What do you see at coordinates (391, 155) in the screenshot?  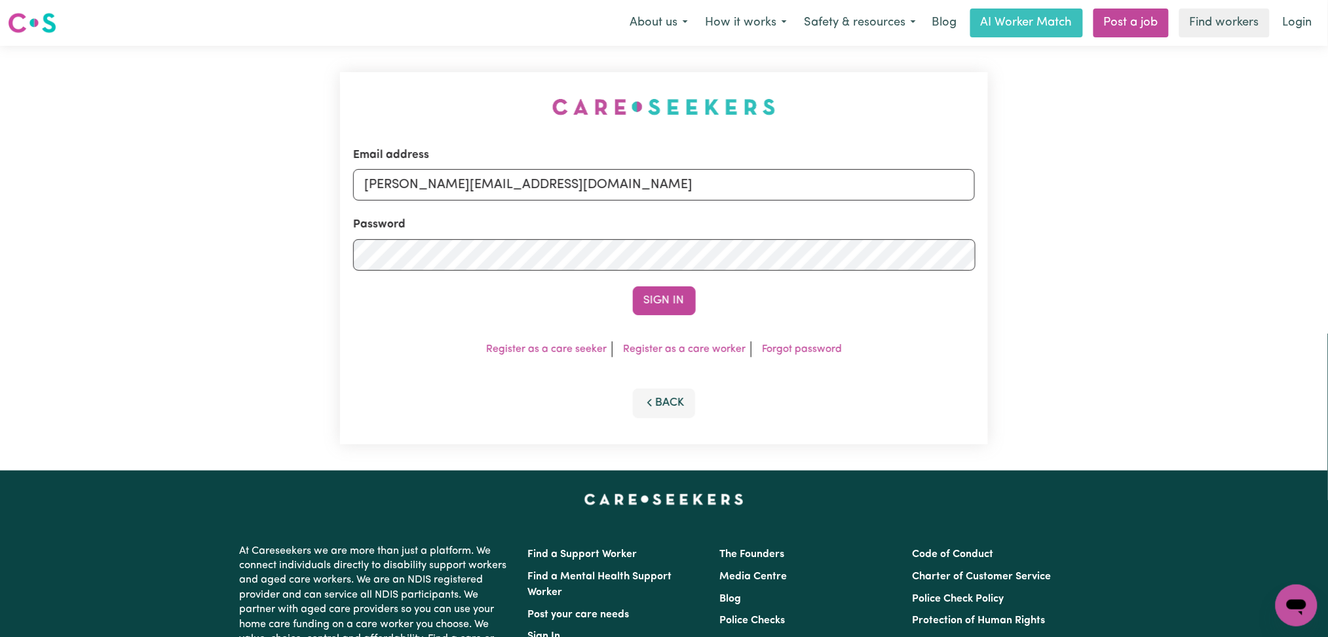 I see `label: Email address` at bounding box center [391, 155].